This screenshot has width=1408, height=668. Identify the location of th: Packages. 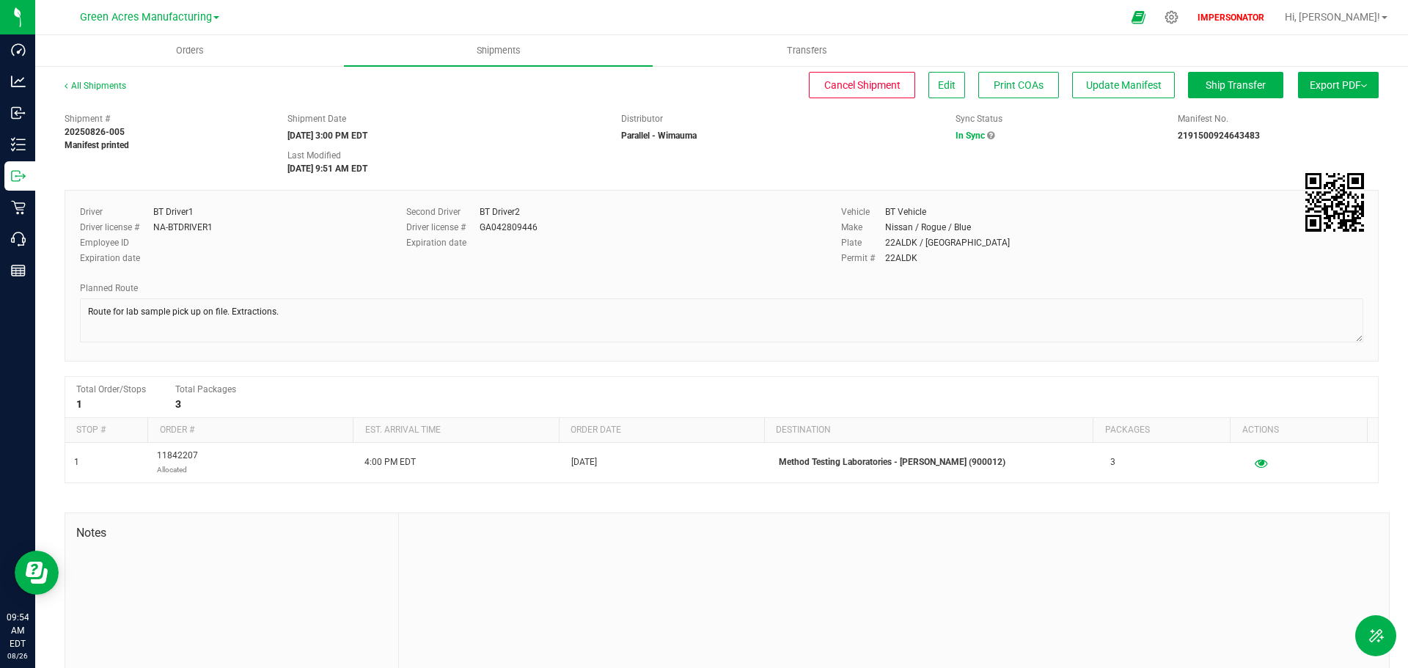
(1161, 431).